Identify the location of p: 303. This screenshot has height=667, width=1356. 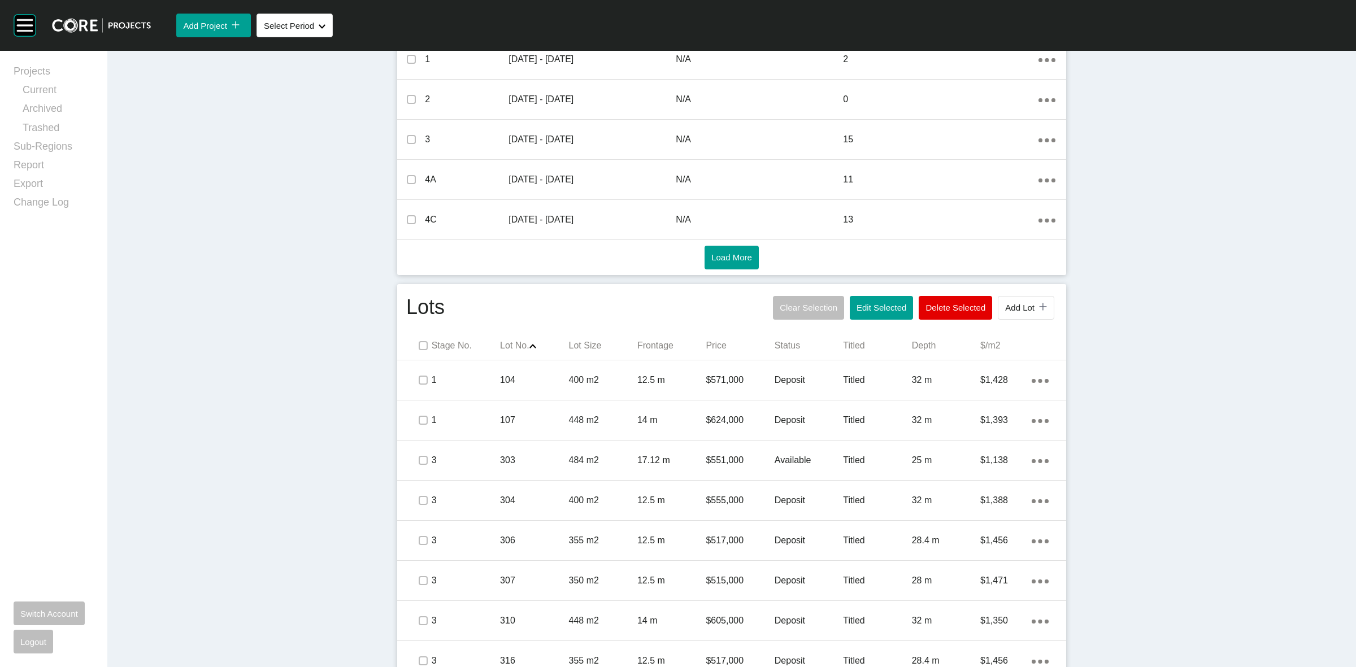
(534, 460).